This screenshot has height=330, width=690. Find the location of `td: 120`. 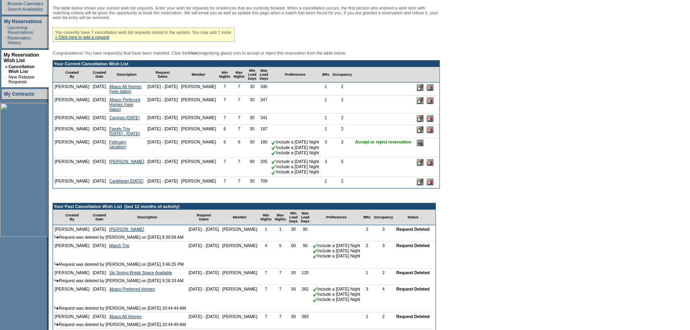

td: 120 is located at coordinates (305, 273).